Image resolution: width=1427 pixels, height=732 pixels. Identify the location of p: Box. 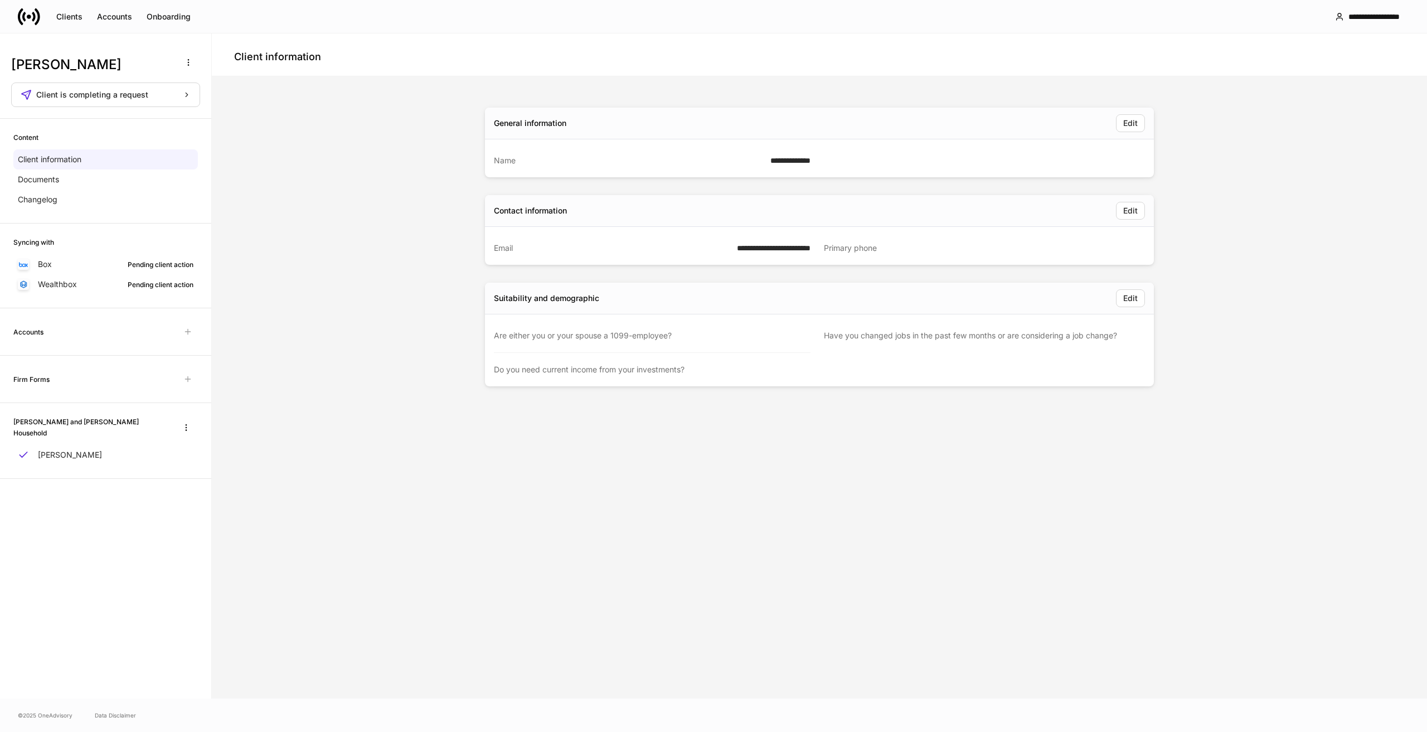
(45, 264).